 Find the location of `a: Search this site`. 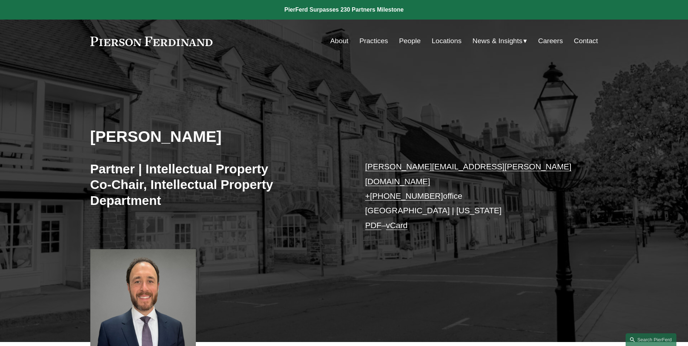

a: Search this site is located at coordinates (651, 340).